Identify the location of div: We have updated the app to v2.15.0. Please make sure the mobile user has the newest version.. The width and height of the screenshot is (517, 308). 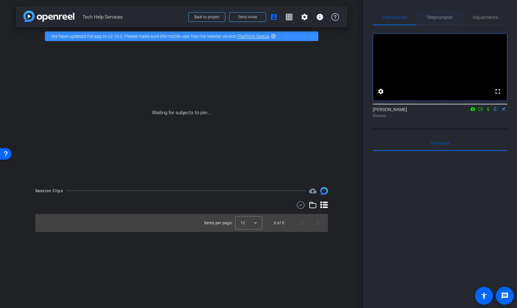
(181, 36).